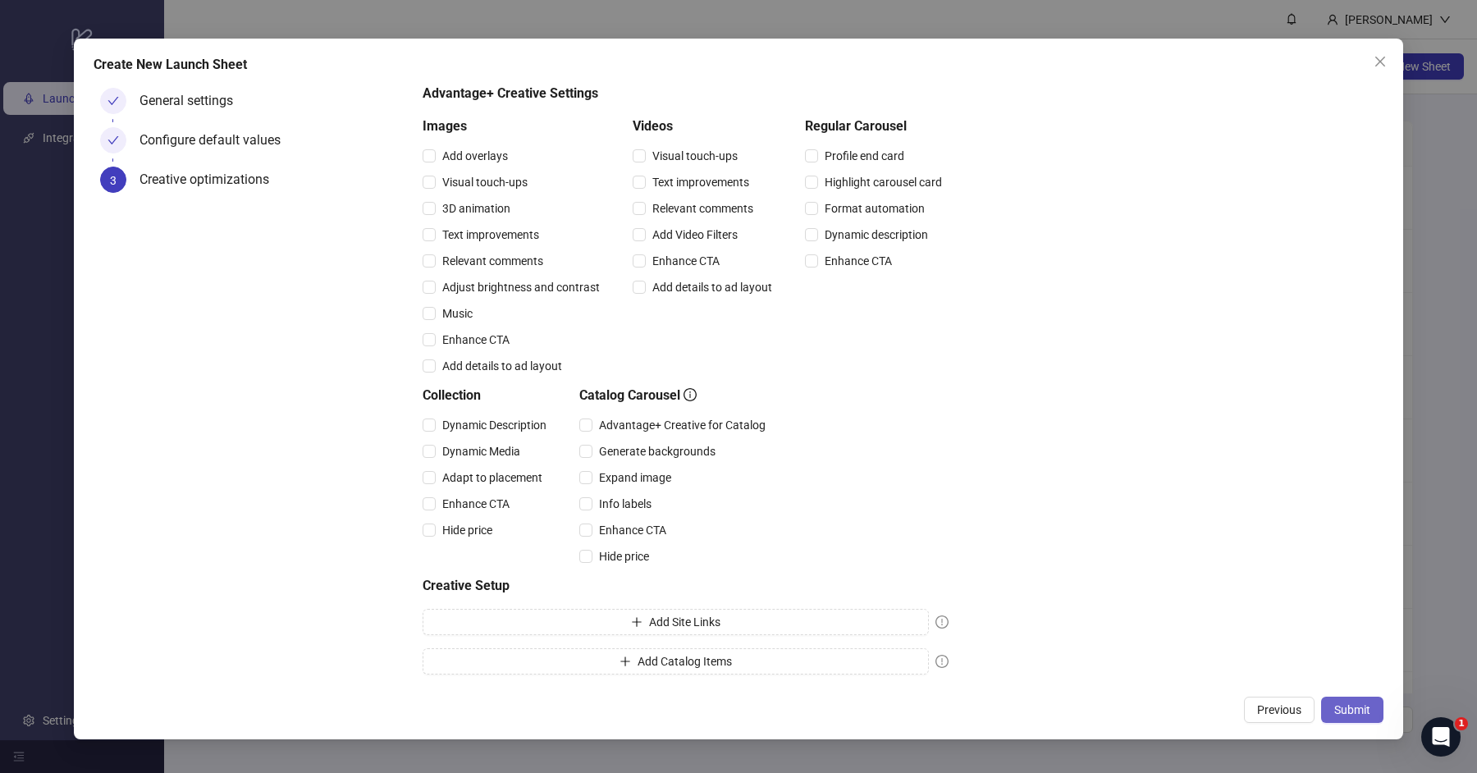 The height and width of the screenshot is (773, 1477). Describe the element at coordinates (695, 235) in the screenshot. I see `span: Add Video Filters` at that location.